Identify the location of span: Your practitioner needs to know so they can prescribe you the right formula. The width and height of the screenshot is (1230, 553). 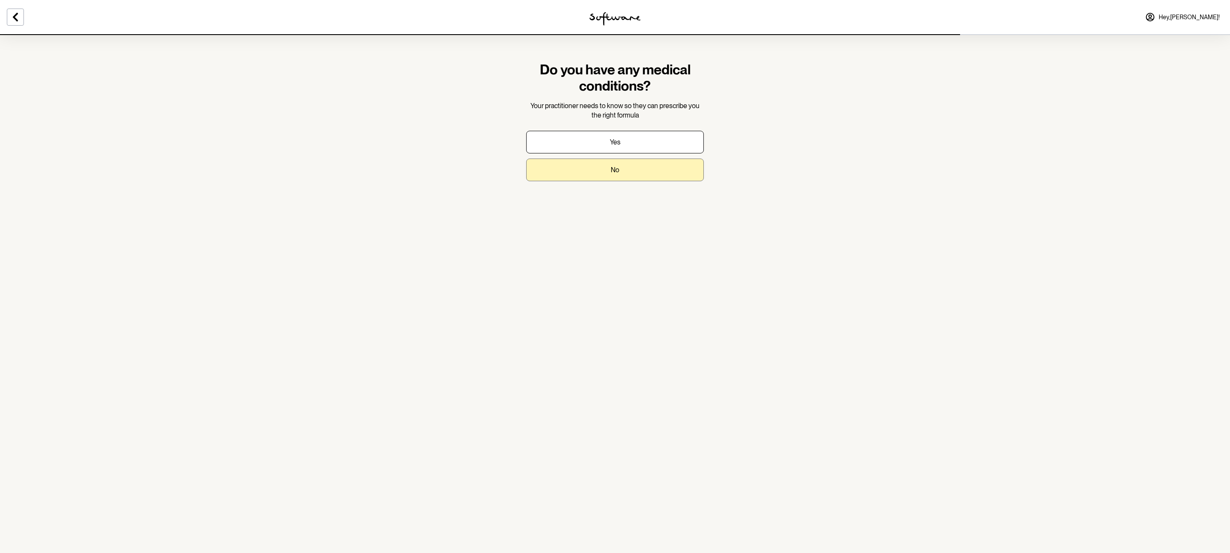
(615, 110).